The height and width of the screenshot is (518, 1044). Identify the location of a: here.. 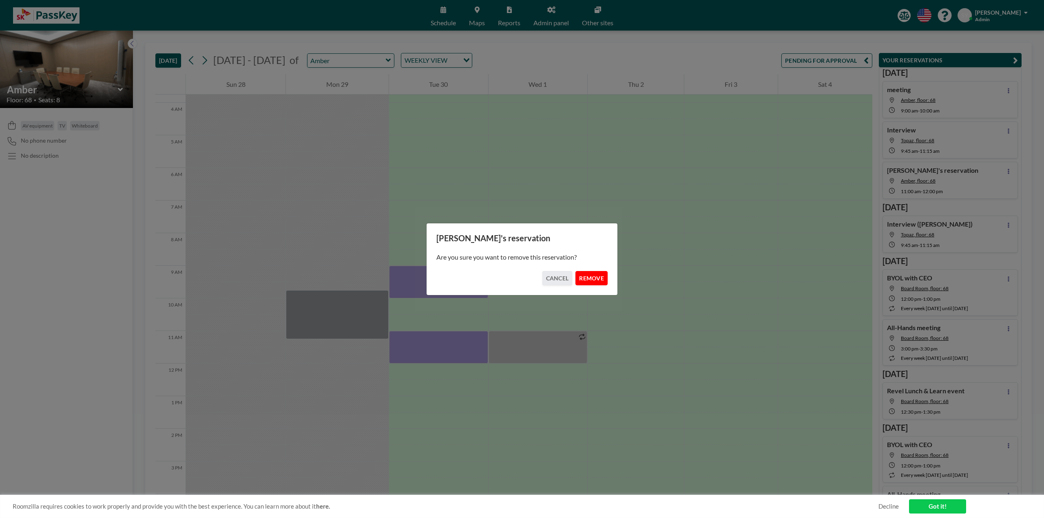
(323, 506).